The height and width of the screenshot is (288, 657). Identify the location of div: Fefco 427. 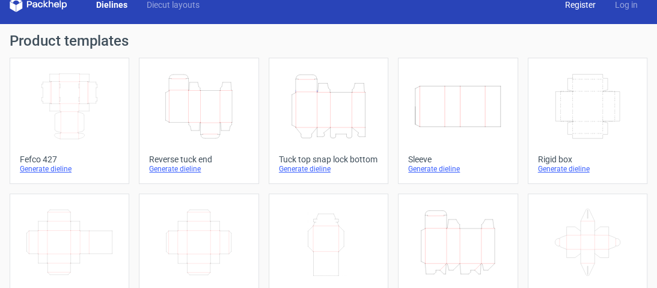
(69, 159).